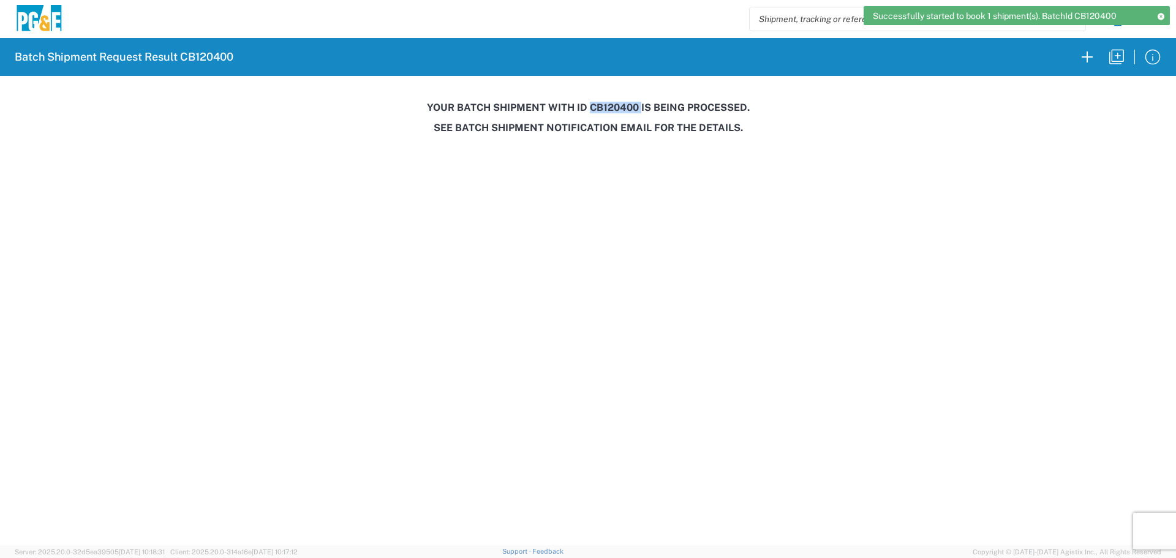 The width and height of the screenshot is (1176, 558). What do you see at coordinates (124, 57) in the screenshot?
I see `h2: Batch Shipment Request Result CB120400` at bounding box center [124, 57].